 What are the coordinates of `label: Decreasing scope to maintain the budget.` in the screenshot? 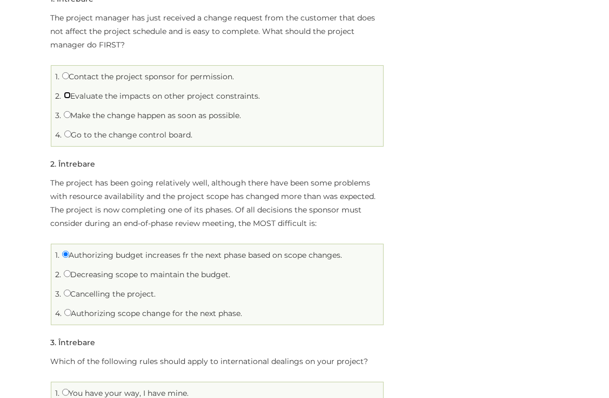 It's located at (147, 275).